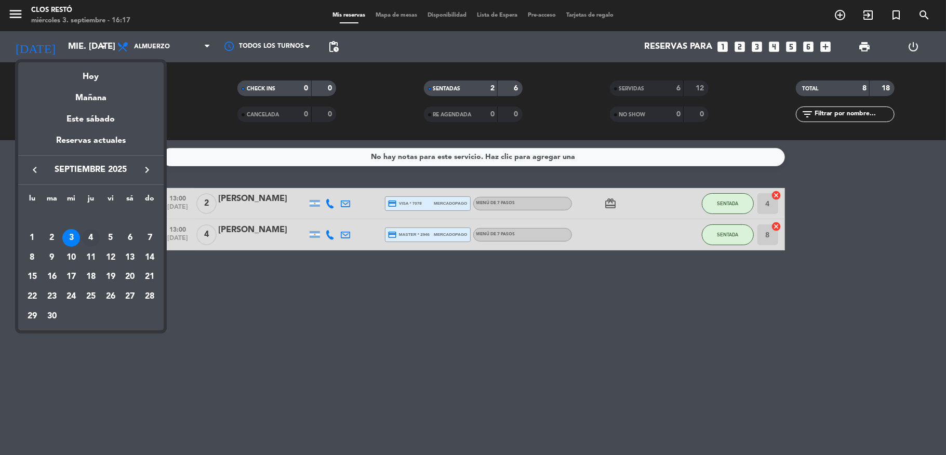  Describe the element at coordinates (147, 170) in the screenshot. I see `button: keyboard_arrow_right` at that location.